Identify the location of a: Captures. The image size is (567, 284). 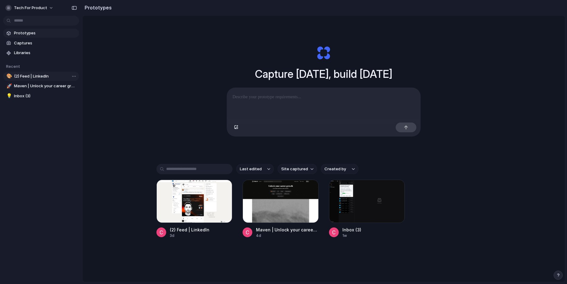
(41, 43).